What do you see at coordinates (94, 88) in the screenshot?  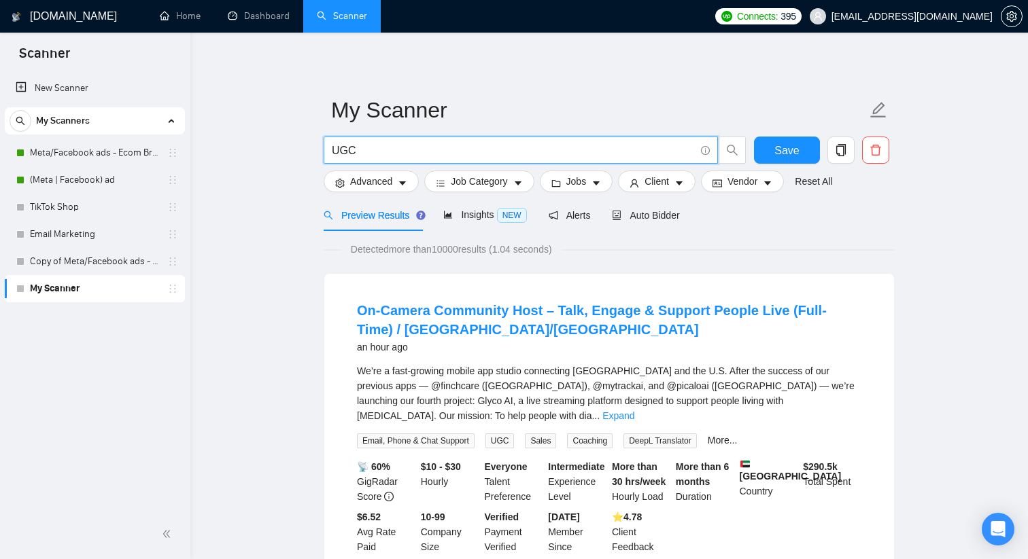 I see `a: New Scanner` at bounding box center [94, 88].